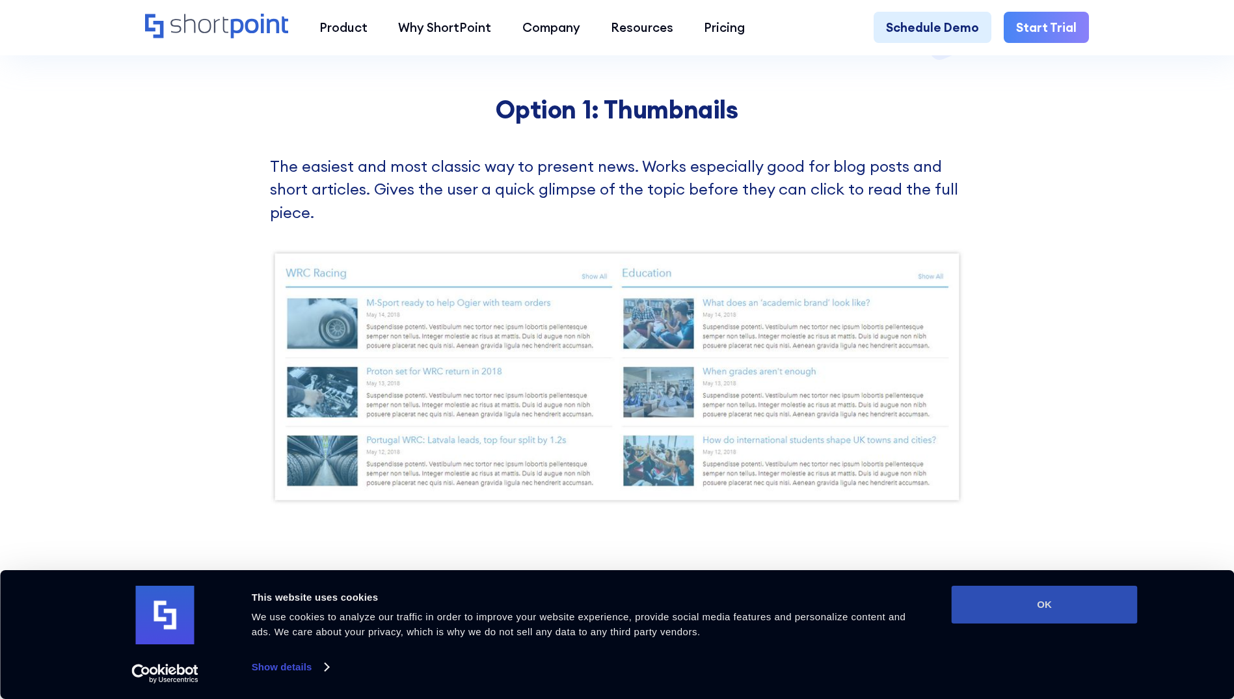 The width and height of the screenshot is (1234, 699). What do you see at coordinates (343, 27) in the screenshot?
I see `div: Product` at bounding box center [343, 27].